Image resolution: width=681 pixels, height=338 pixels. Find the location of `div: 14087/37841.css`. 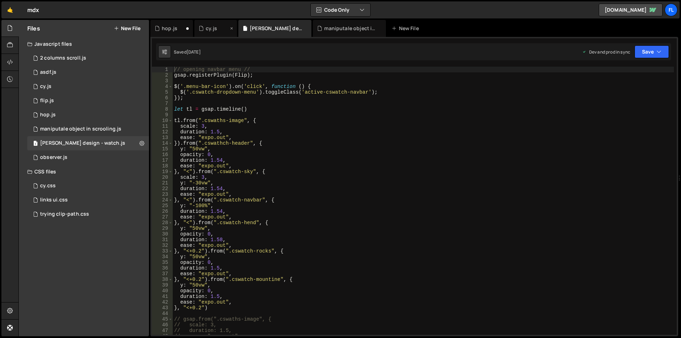

div: 14087/37841.css is located at coordinates (88, 200).